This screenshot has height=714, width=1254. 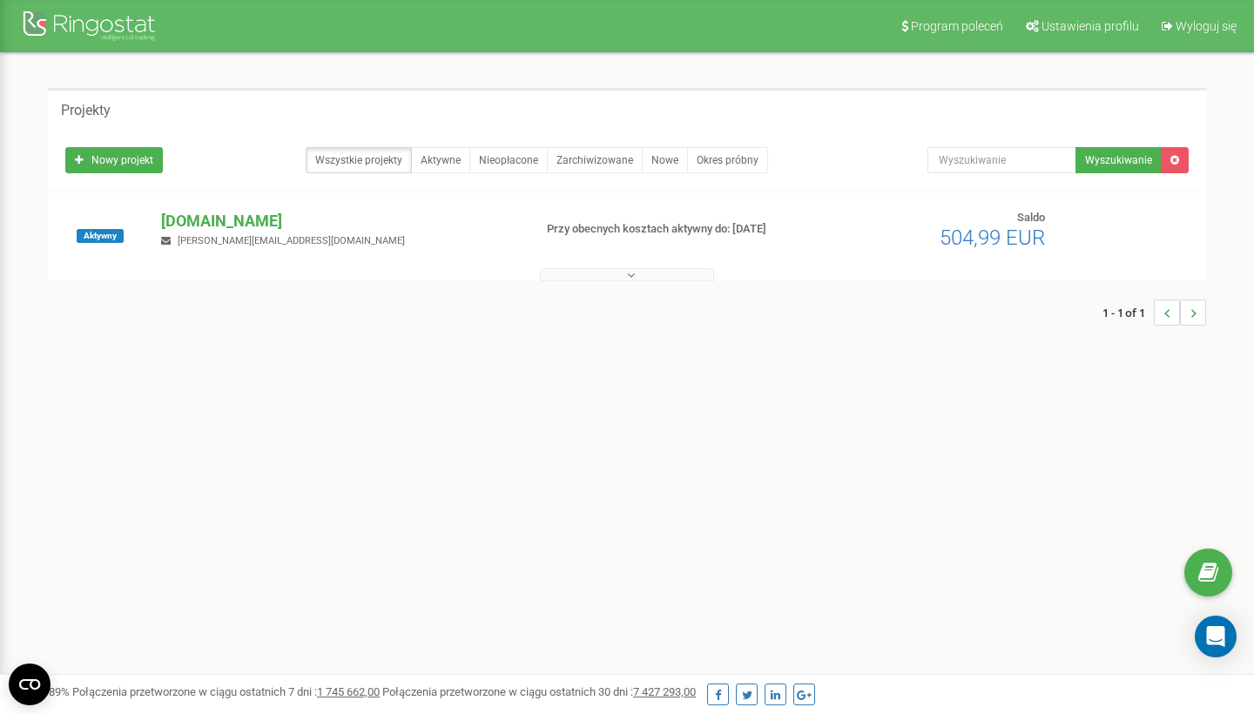 I want to click on button: Wyszukiwanie, so click(x=1118, y=160).